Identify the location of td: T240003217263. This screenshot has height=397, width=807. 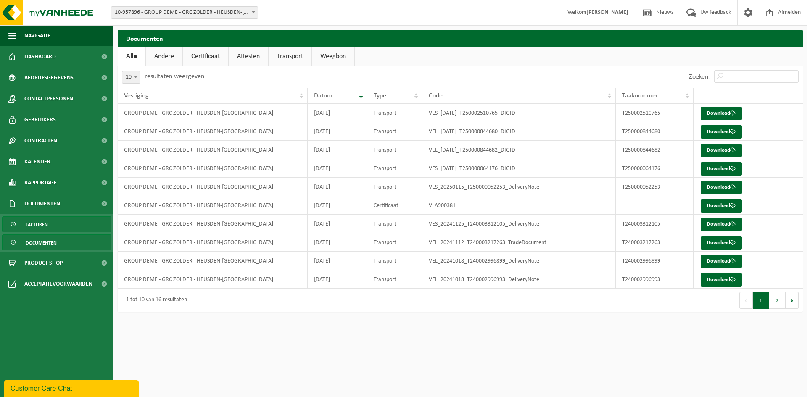
(655, 243).